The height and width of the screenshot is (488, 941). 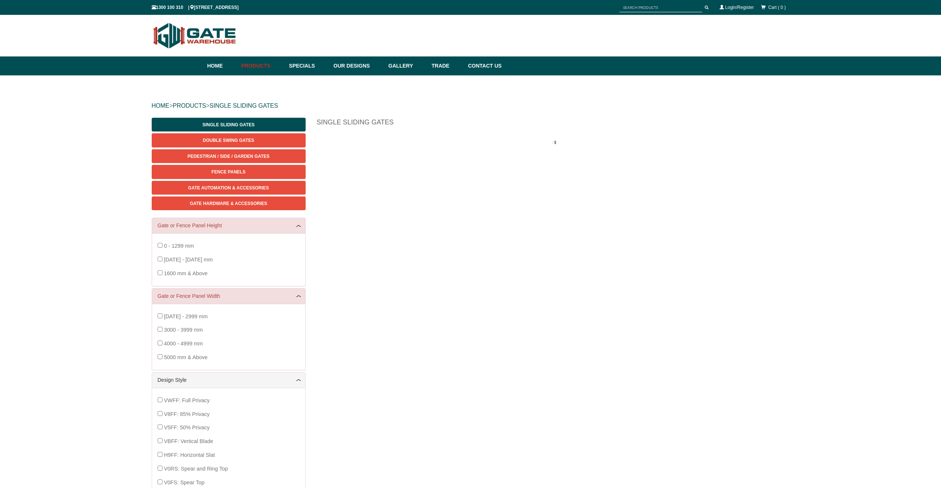 I want to click on span: H9FF: Horizontal Slat, so click(x=190, y=455).